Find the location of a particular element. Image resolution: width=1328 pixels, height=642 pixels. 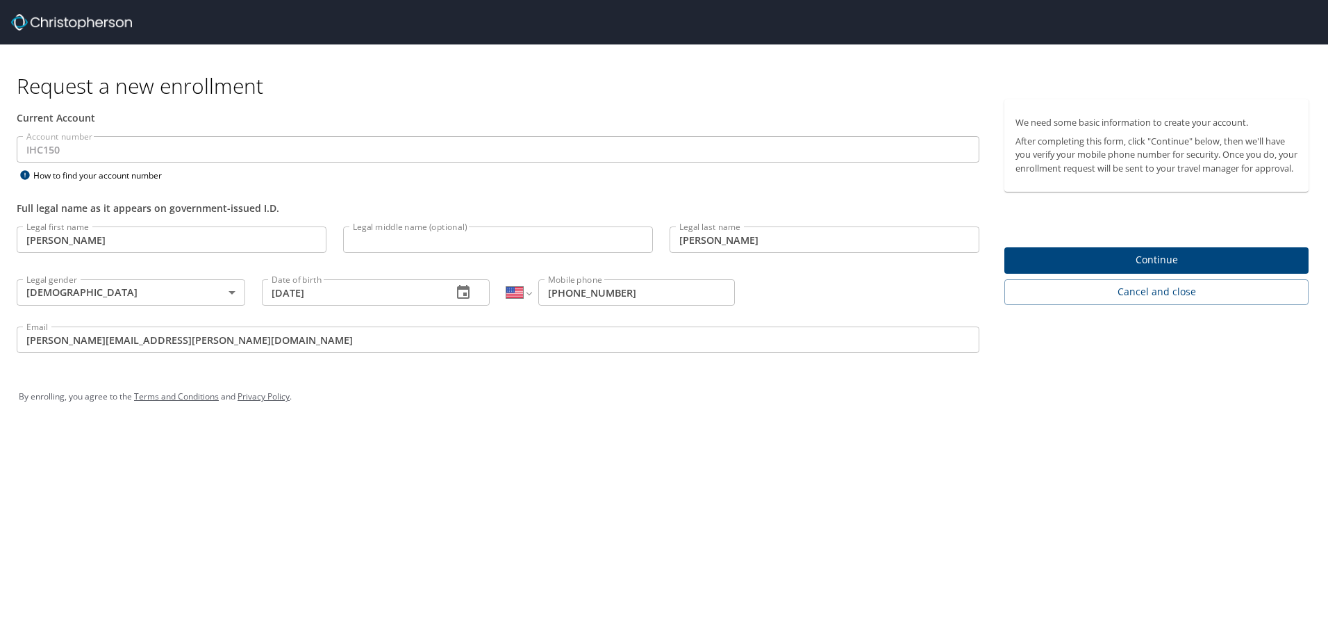

a: Terms and Conditions is located at coordinates (176, 396).